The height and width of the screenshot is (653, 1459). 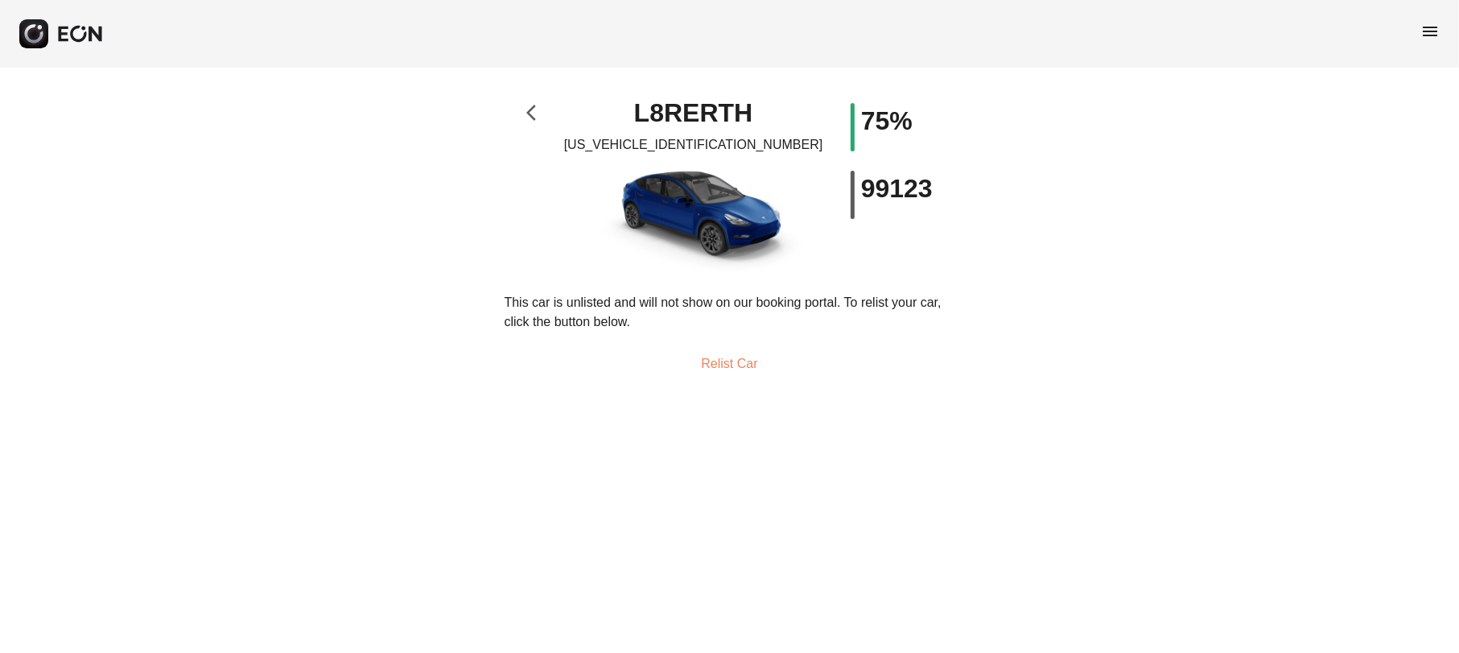 What do you see at coordinates (887, 121) in the screenshot?
I see `h1: 75%` at bounding box center [887, 121].